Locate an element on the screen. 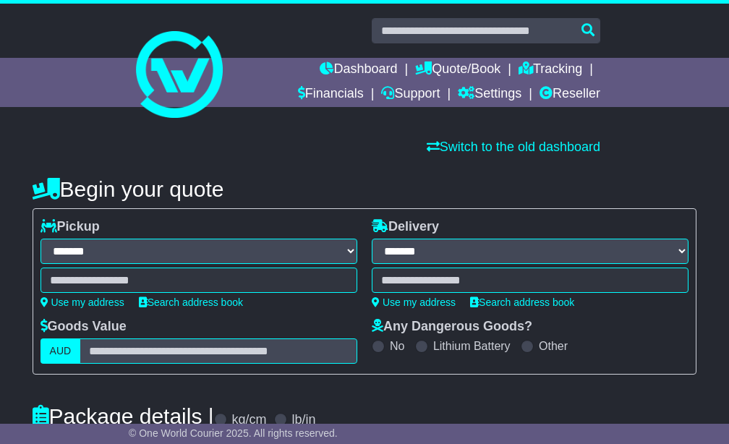 The height and width of the screenshot is (444, 729). label: Other is located at coordinates (553, 346).